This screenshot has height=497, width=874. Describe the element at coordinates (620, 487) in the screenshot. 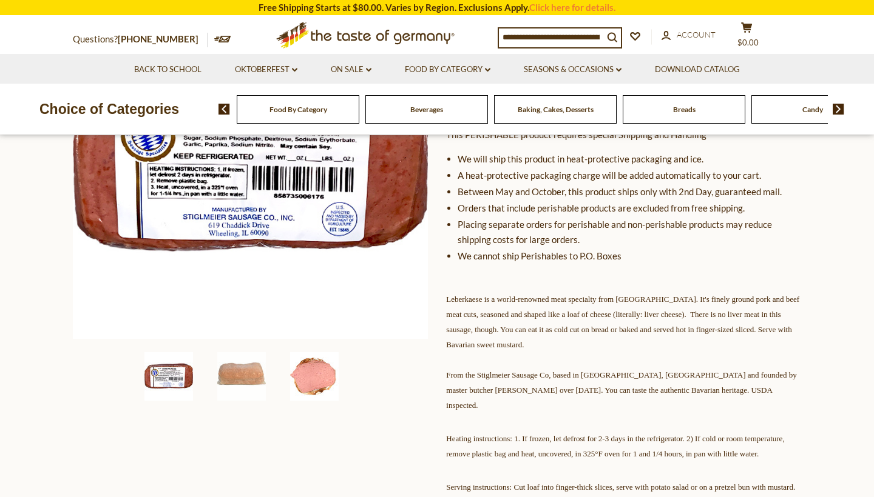

I see `span: Serving instructions: Cut loaf into finger-thick slices, serve with potato salad or on a pretzel ...` at that location.